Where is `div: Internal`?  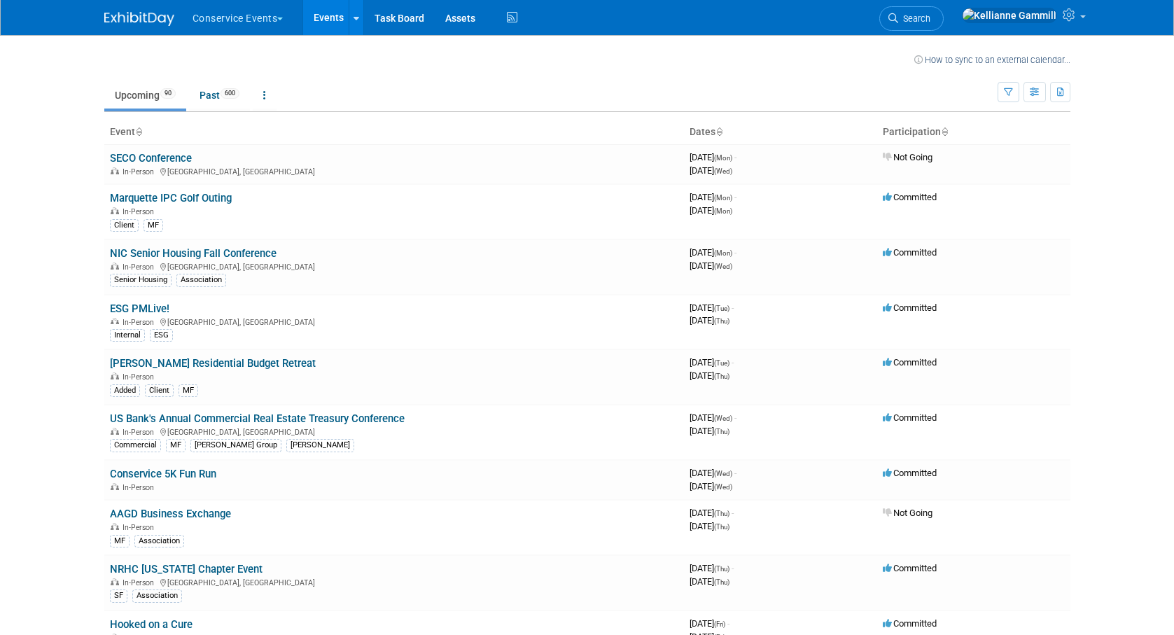
div: Internal is located at coordinates (127, 335).